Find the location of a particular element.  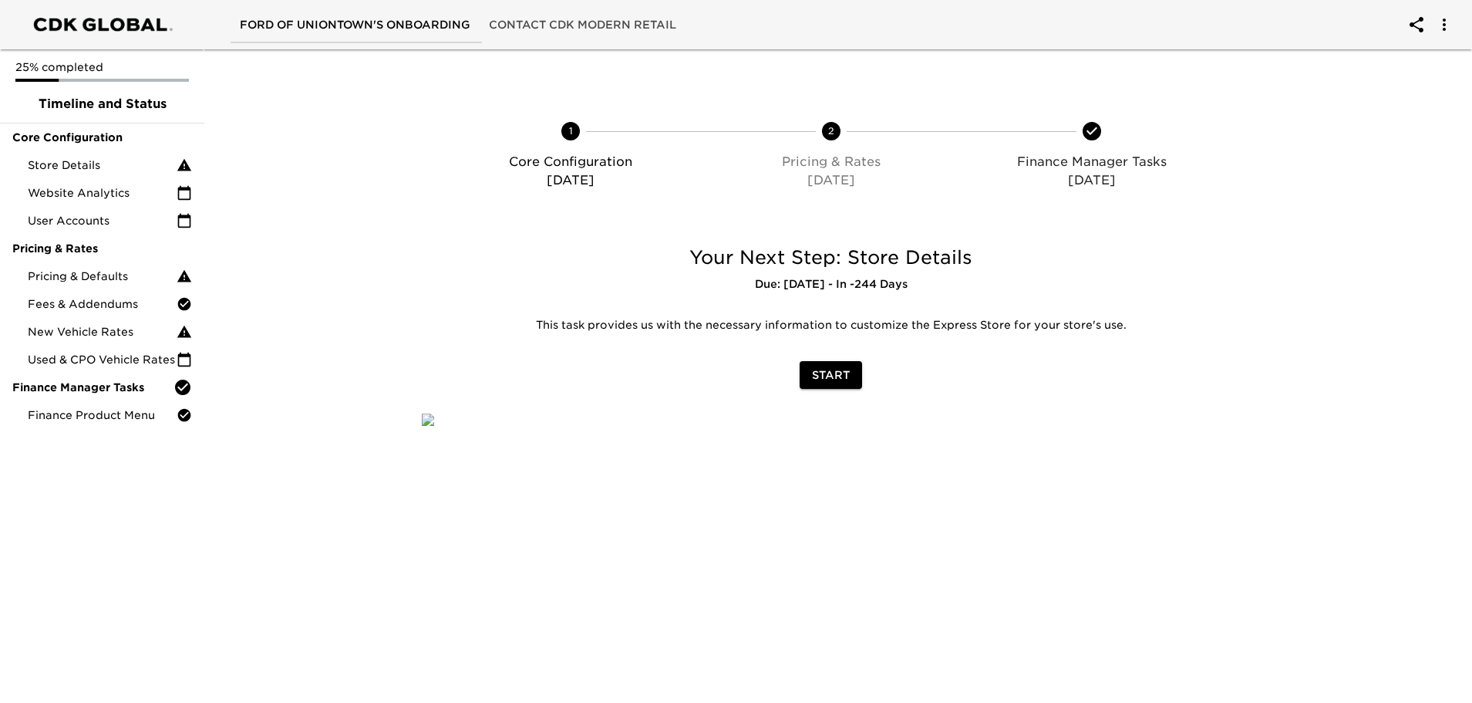

span: Contact CDK Modern Retail is located at coordinates (582, 25).